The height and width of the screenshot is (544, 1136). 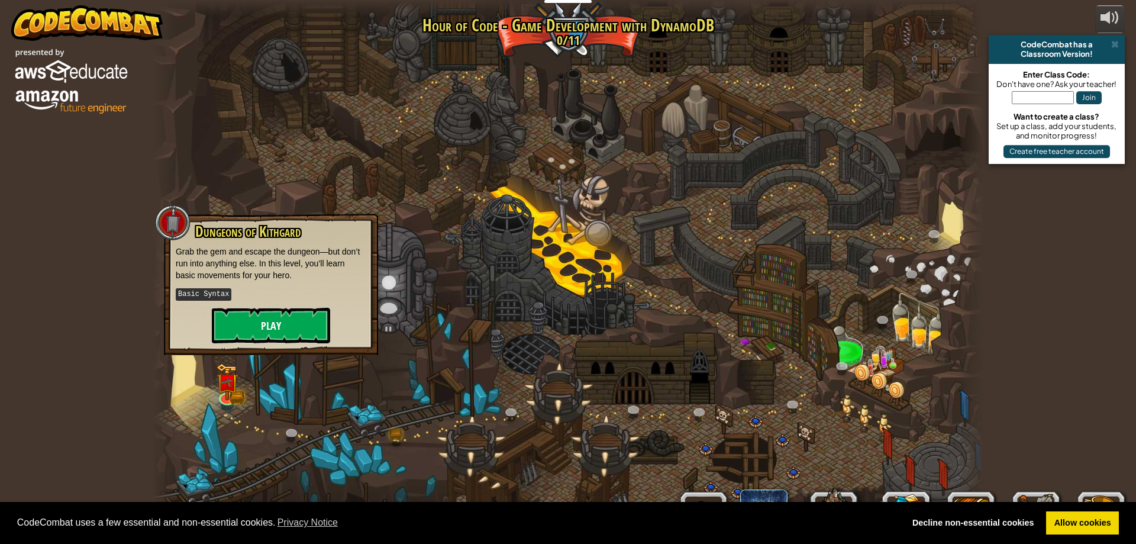 I want to click on a: allow cookies, so click(x=1082, y=523).